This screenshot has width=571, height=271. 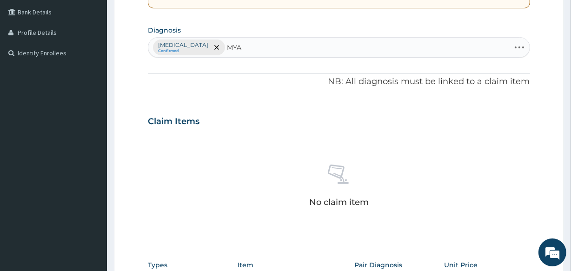 I want to click on div: Chat with us now, so click(x=102, y=58).